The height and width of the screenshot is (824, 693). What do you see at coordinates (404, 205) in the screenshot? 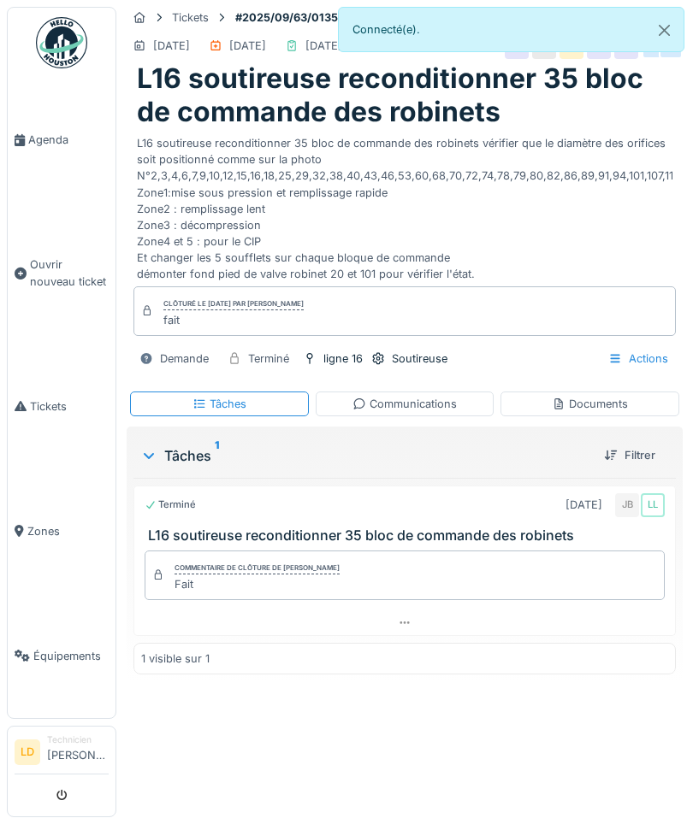
I see `div: L16 soutireuse reconditionner 35 bloc de commande des robinets vérifier que le diamètre des orifi...` at bounding box center [404, 205].